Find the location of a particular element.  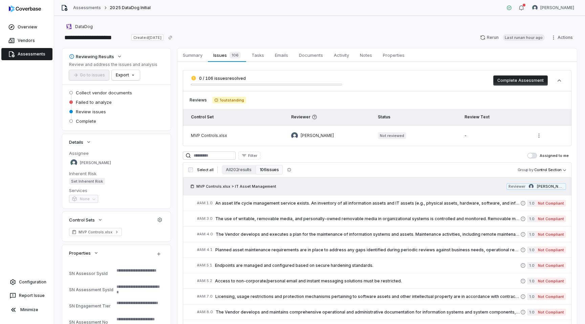

div: Reviewing Results is located at coordinates (91, 57).